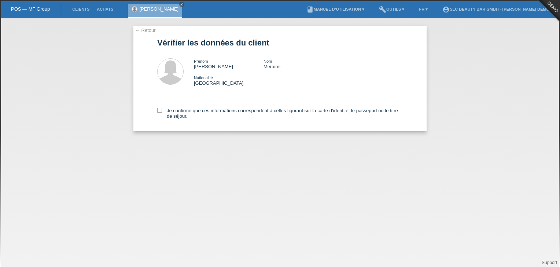  Describe the element at coordinates (146, 30) in the screenshot. I see `a: ← Retour` at that location.